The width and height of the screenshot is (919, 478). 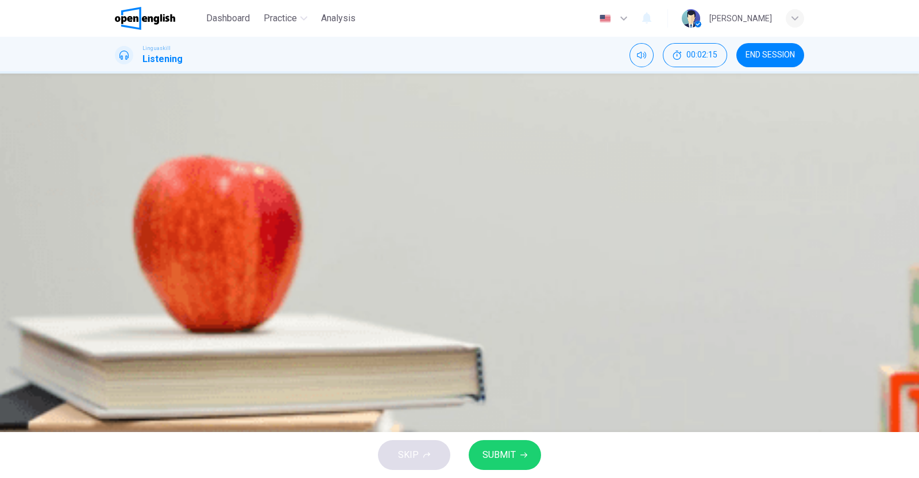 What do you see at coordinates (228, 18) in the screenshot?
I see `span: Dashboard` at bounding box center [228, 18].